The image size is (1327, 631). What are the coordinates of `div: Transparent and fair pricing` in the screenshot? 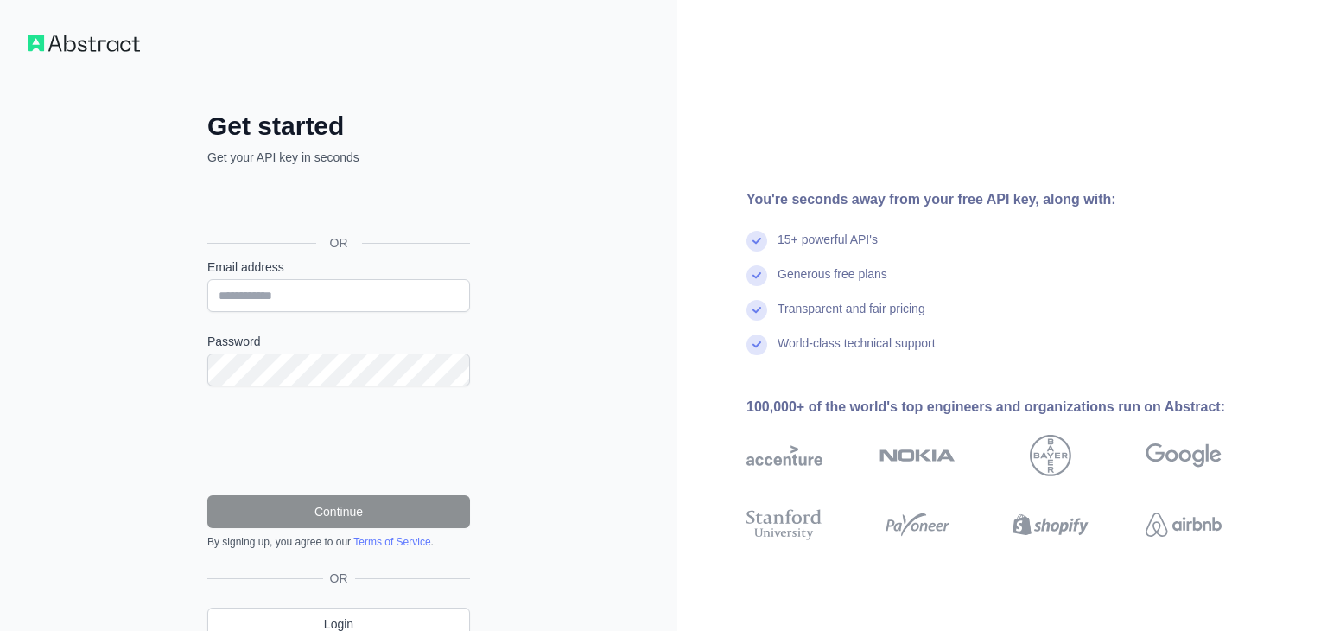 It's located at (851, 317).